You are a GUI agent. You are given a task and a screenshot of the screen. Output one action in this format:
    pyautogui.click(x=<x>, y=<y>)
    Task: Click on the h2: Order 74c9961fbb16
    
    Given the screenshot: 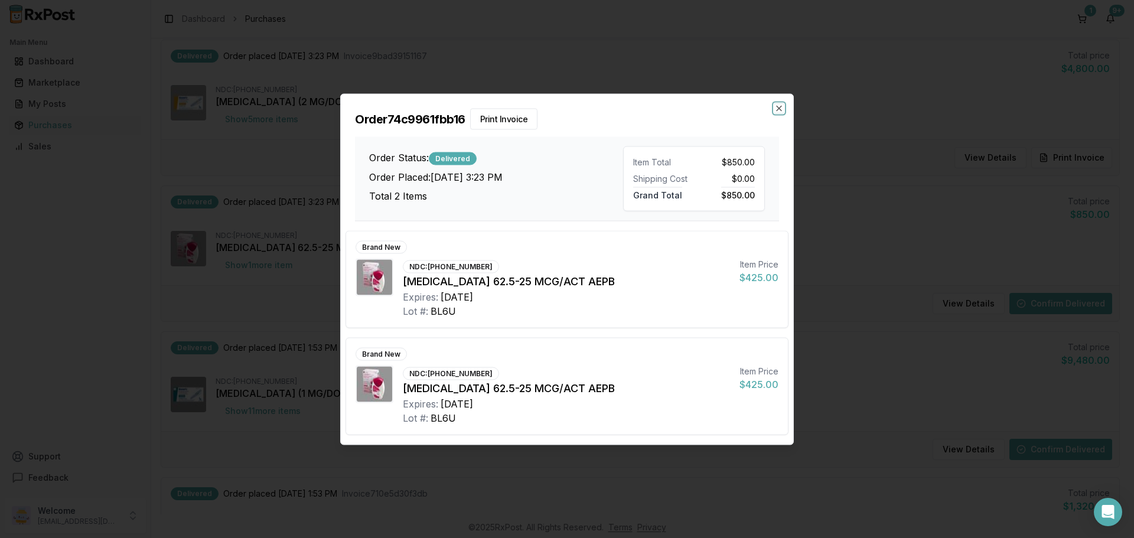 What is the action you would take?
    pyautogui.click(x=567, y=119)
    